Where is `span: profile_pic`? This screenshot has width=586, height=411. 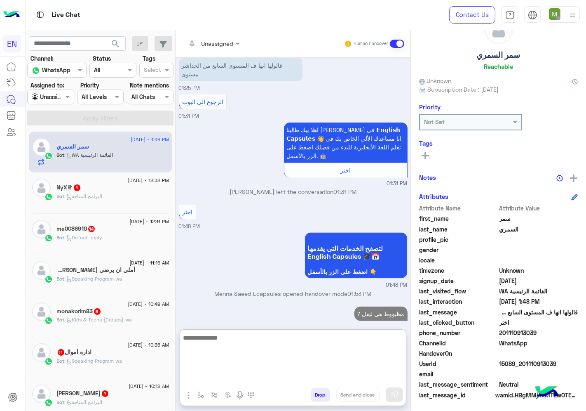
span: profile_pic is located at coordinates (458, 239).